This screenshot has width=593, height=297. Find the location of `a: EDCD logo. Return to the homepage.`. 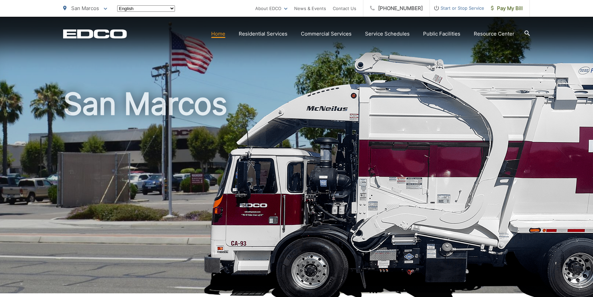

a: EDCD logo. Return to the homepage. is located at coordinates (95, 34).